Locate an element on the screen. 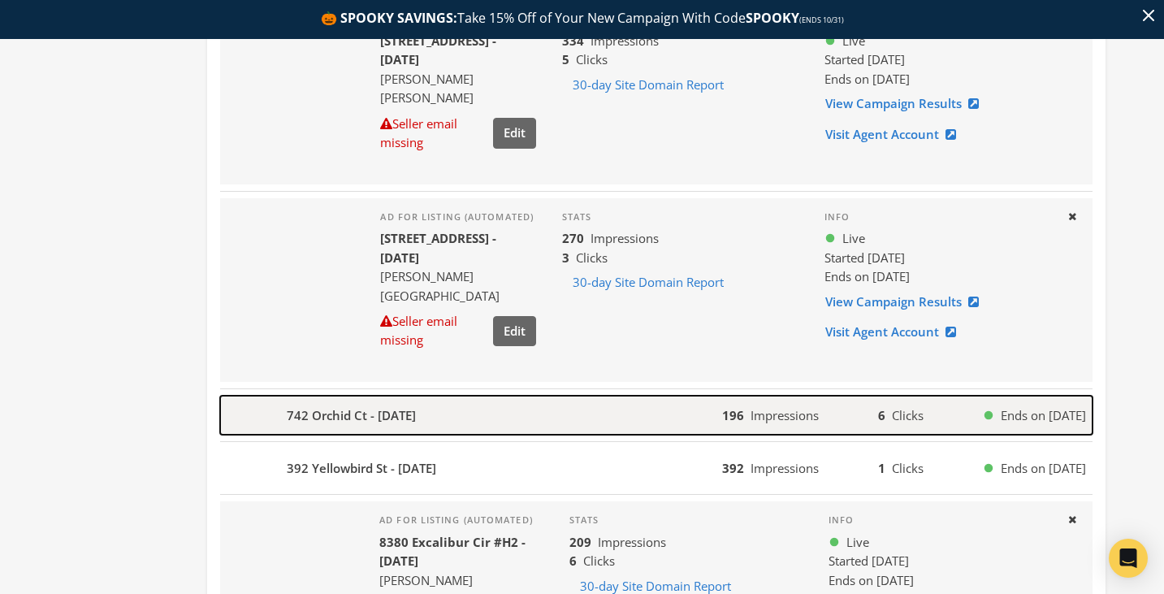 The width and height of the screenshot is (1164, 594). b: 5 is located at coordinates (565, 59).